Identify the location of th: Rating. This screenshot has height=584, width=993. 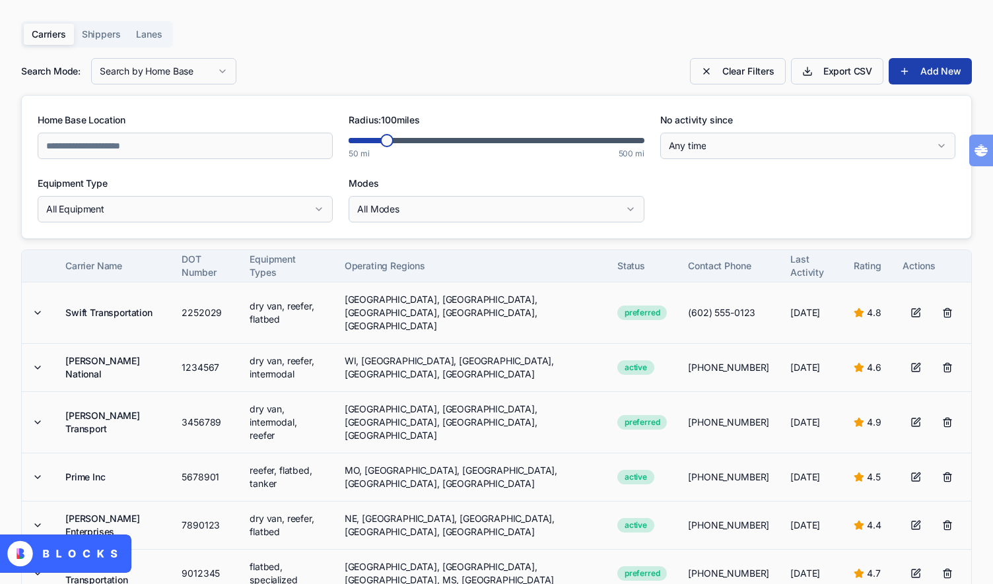
(867, 266).